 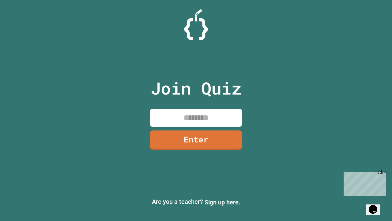 I want to click on a: Sign up here., so click(x=222, y=202).